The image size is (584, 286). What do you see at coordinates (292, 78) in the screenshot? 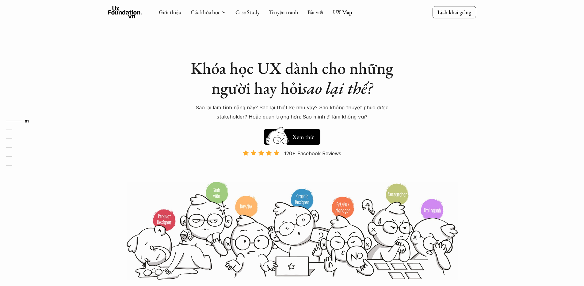
I see `h1: Khóa học UX dành cho những người hay hỏi` at bounding box center [292, 78].